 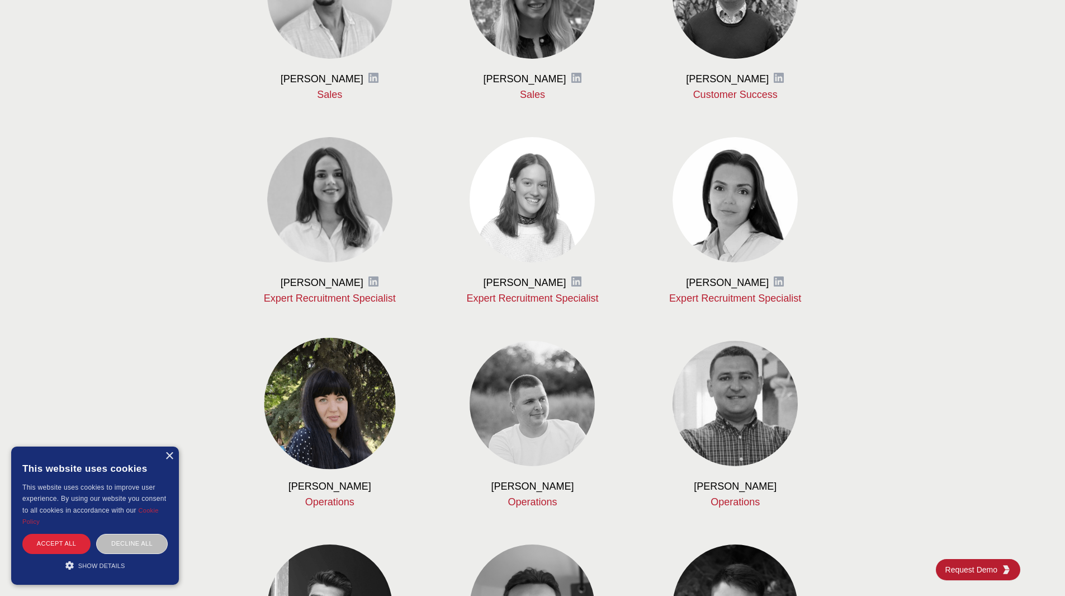 I want to click on div: Accept all, so click(x=56, y=543).